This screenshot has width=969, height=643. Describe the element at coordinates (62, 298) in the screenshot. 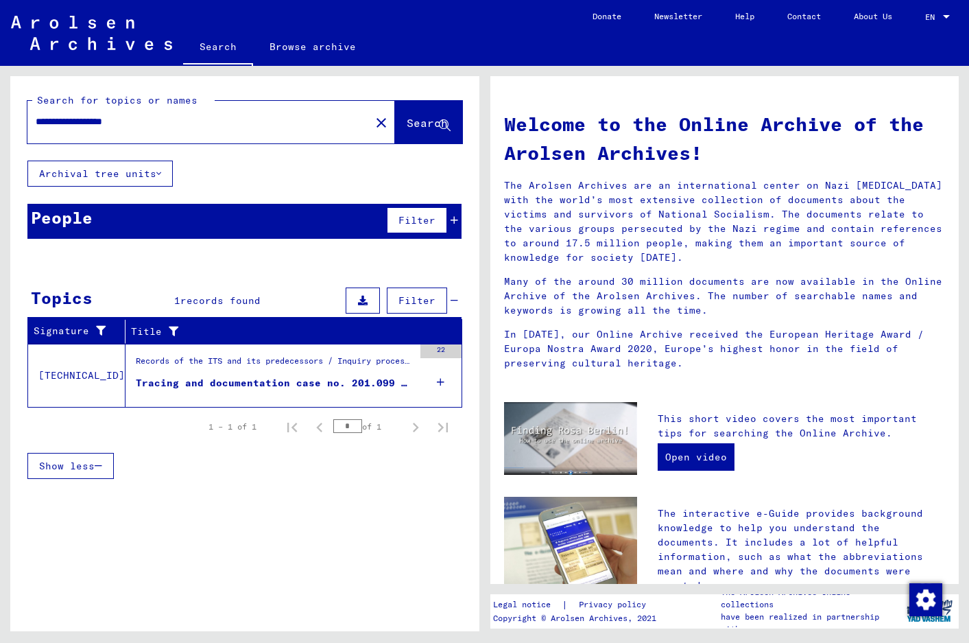

I see `div: Topics` at that location.